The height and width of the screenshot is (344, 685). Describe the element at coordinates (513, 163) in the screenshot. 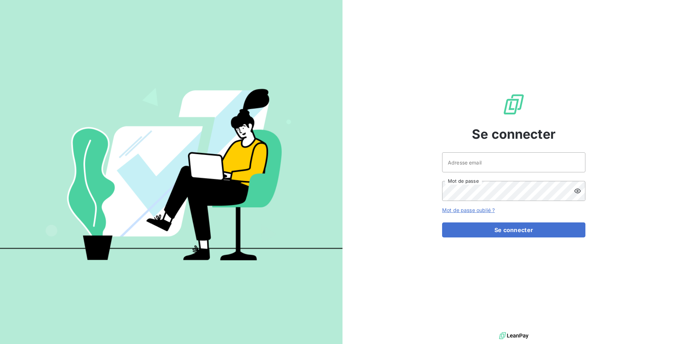

I see `input: placeholder` at that location.